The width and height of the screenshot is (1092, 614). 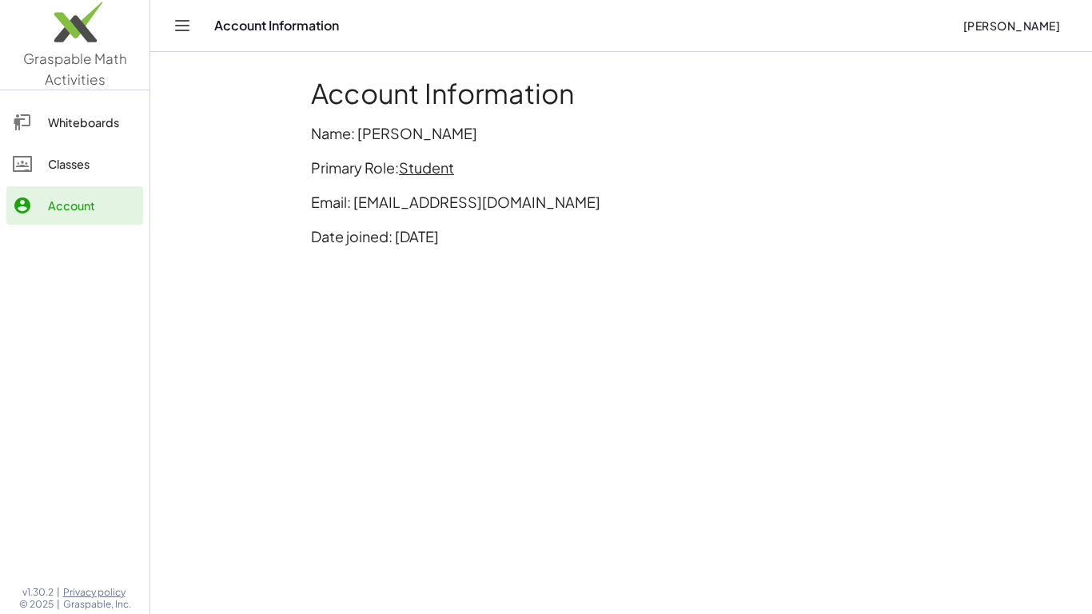 What do you see at coordinates (621, 167) in the screenshot?
I see `p: Primary Role:` at bounding box center [621, 167].